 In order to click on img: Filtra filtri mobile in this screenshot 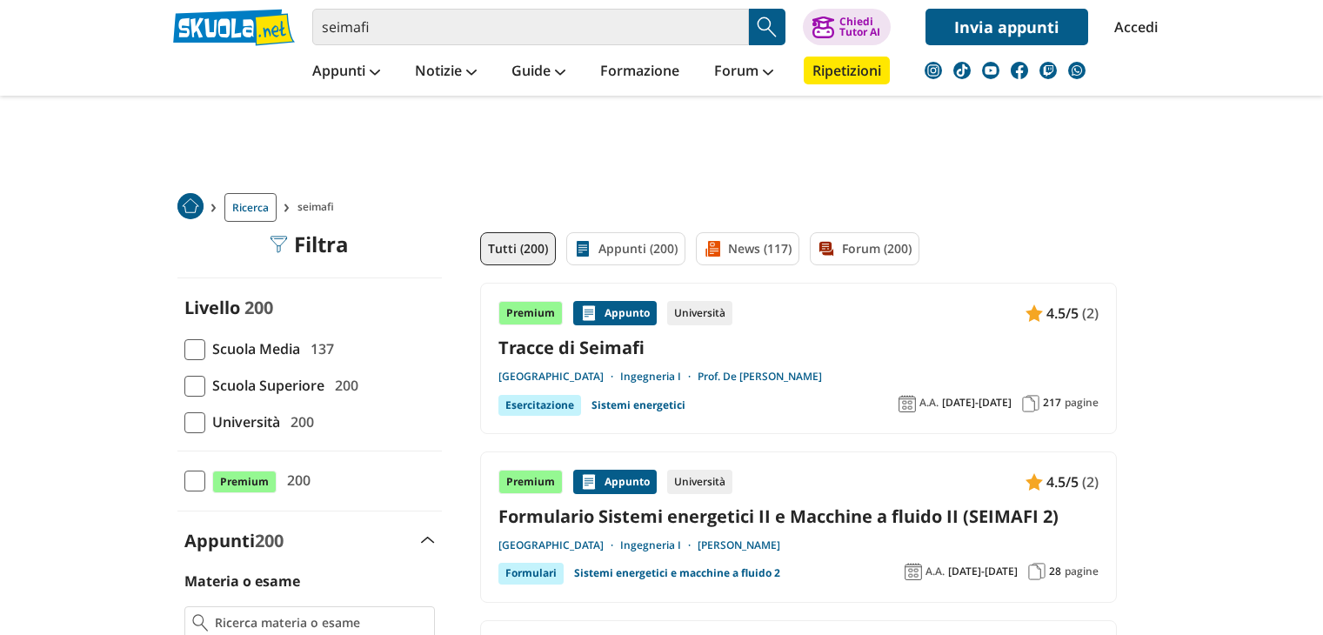, I will do `click(278, 244)`.